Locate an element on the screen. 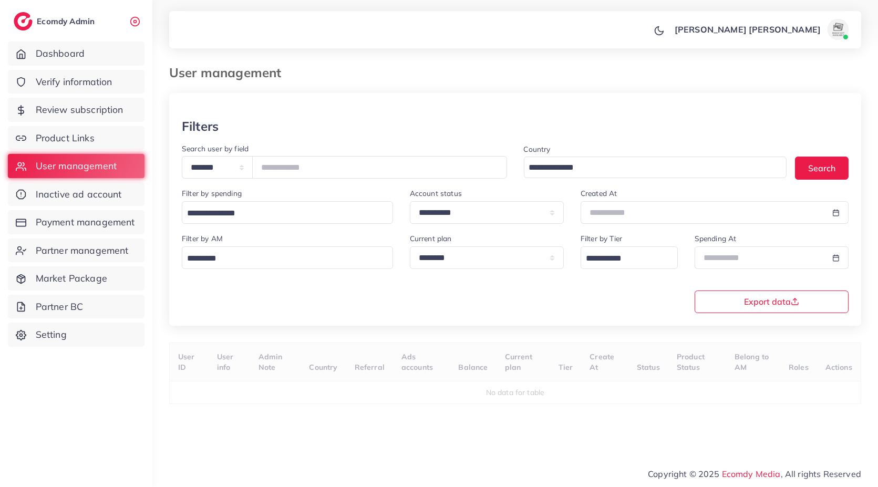 Image resolution: width=878 pixels, height=487 pixels. span: Verify information is located at coordinates (74, 82).